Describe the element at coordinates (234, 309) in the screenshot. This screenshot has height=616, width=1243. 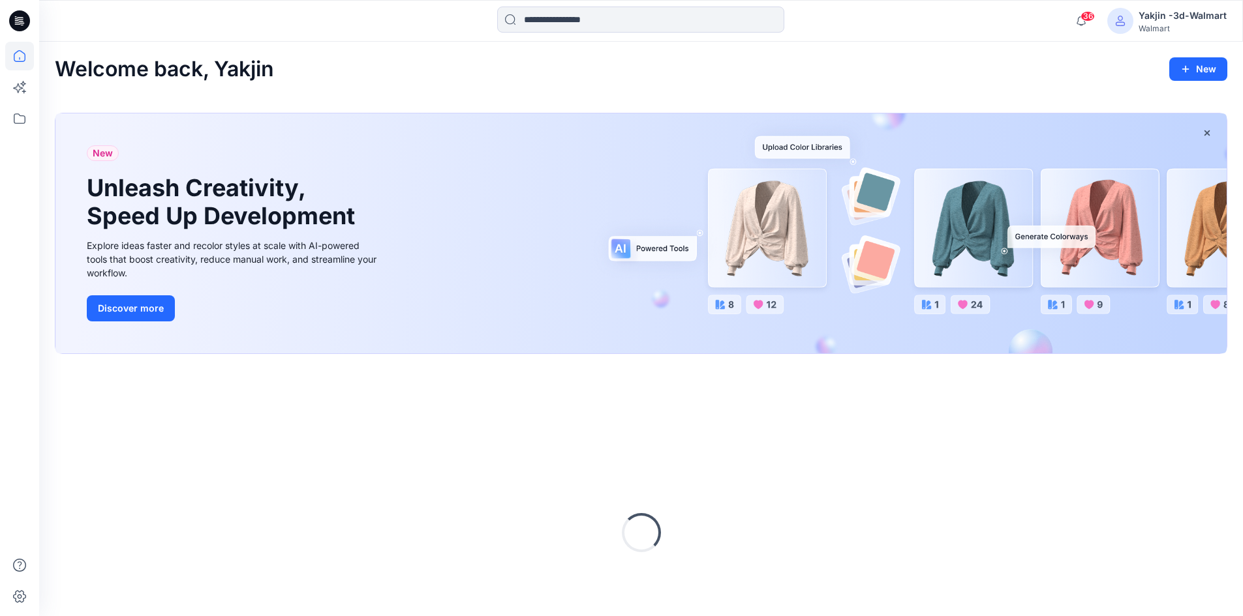
I see `a: Discover more` at that location.